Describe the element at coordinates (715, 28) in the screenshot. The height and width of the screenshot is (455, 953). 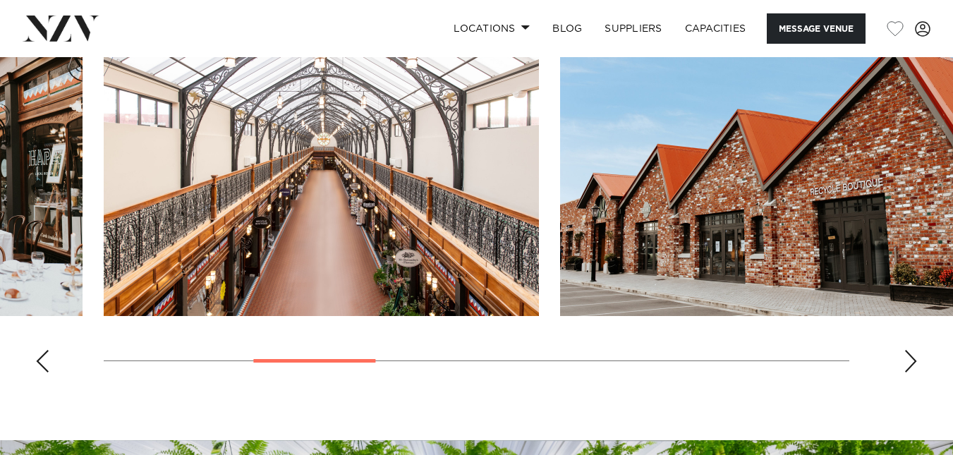
I see `a: Capacities` at that location.